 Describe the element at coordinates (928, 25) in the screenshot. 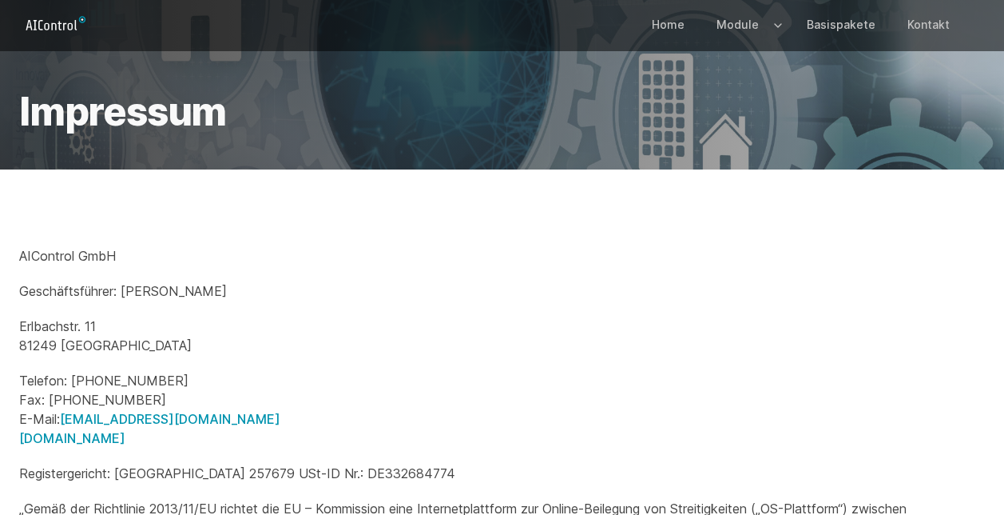

I see `a: Kontakt` at that location.